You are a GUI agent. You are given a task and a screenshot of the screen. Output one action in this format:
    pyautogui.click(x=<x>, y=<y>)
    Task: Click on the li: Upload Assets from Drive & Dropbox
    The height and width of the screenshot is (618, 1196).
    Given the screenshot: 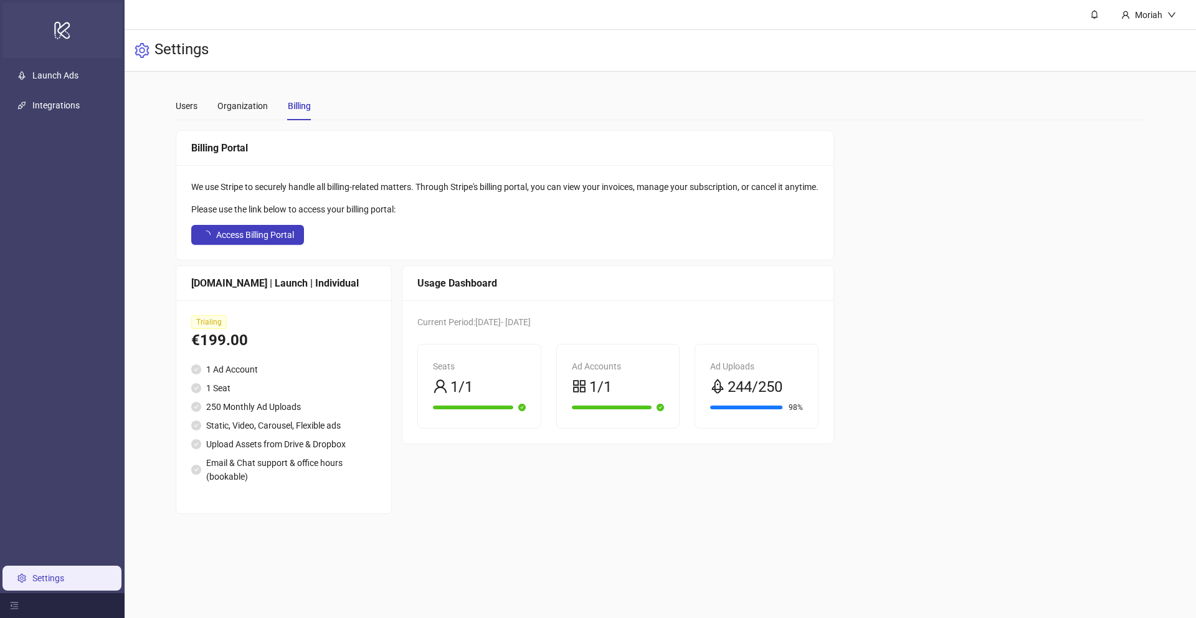 What is the action you would take?
    pyautogui.click(x=283, y=444)
    